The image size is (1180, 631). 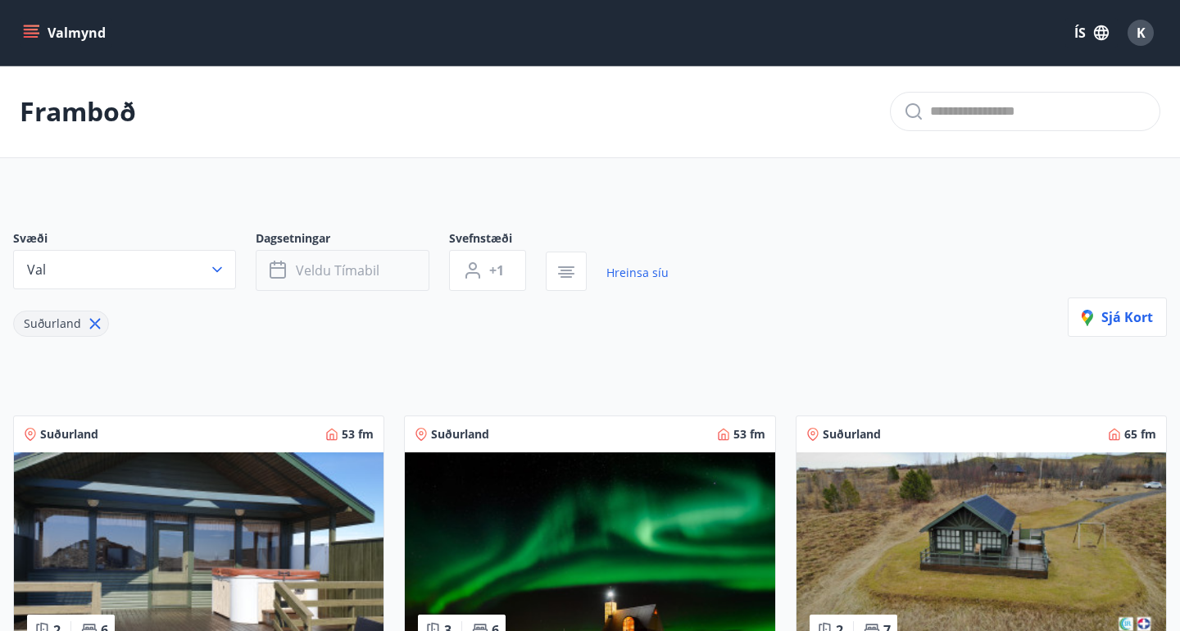 I want to click on span: Svefnstæði, so click(x=497, y=240).